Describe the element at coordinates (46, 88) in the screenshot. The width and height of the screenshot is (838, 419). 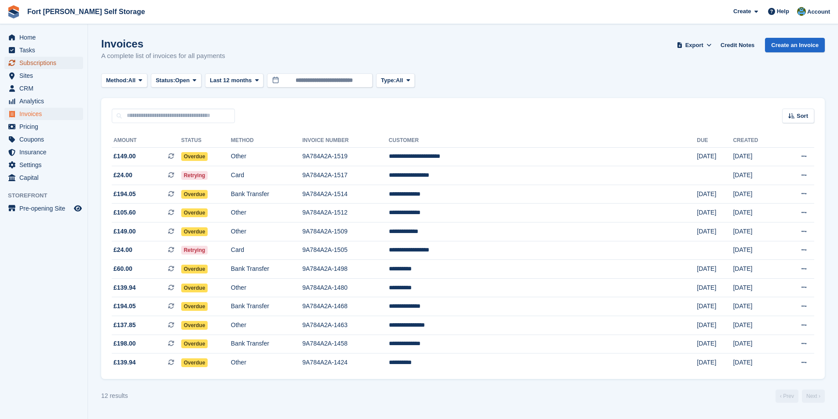
I see `span: CRM` at that location.